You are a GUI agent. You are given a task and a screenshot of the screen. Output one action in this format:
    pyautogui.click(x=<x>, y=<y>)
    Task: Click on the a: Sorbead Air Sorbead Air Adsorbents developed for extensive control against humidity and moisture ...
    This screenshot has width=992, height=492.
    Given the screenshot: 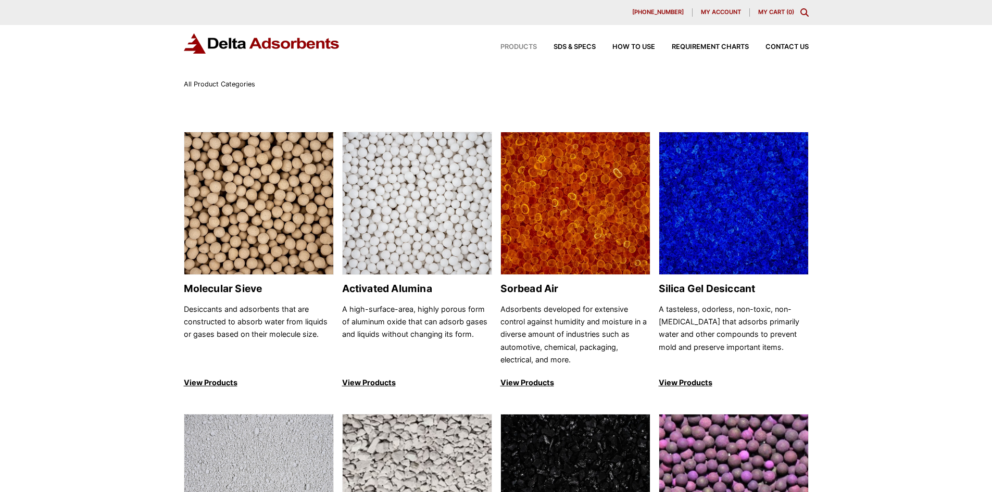 What is the action you would take?
    pyautogui.click(x=576, y=260)
    